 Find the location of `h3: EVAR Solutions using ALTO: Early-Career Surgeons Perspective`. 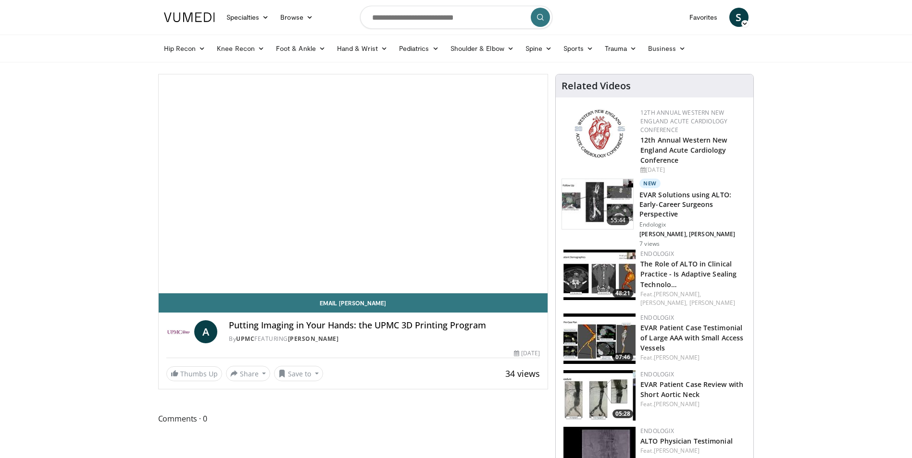

h3: EVAR Solutions using ALTO: Early-Career Surgeons Perspective is located at coordinates (693, 205).